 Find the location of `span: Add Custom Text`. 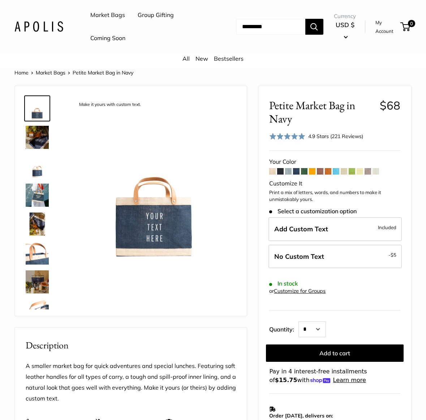

span: Add Custom Text is located at coordinates (301, 229).